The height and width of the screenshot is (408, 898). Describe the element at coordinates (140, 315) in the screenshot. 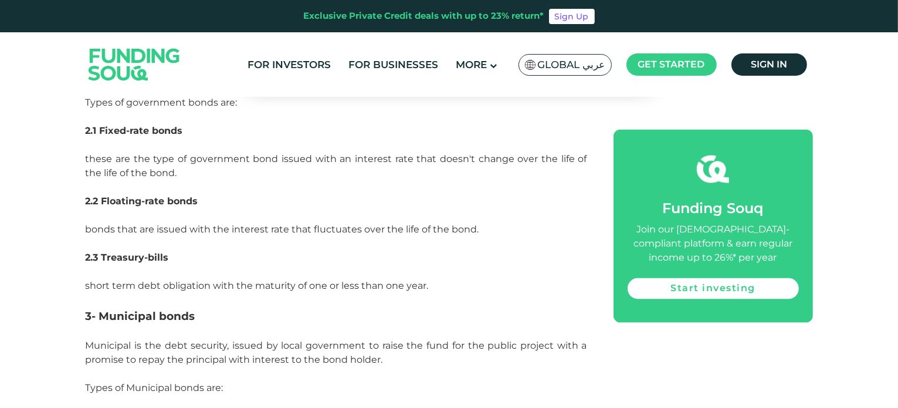

I see `span: 3- Municipal bonds` at that location.